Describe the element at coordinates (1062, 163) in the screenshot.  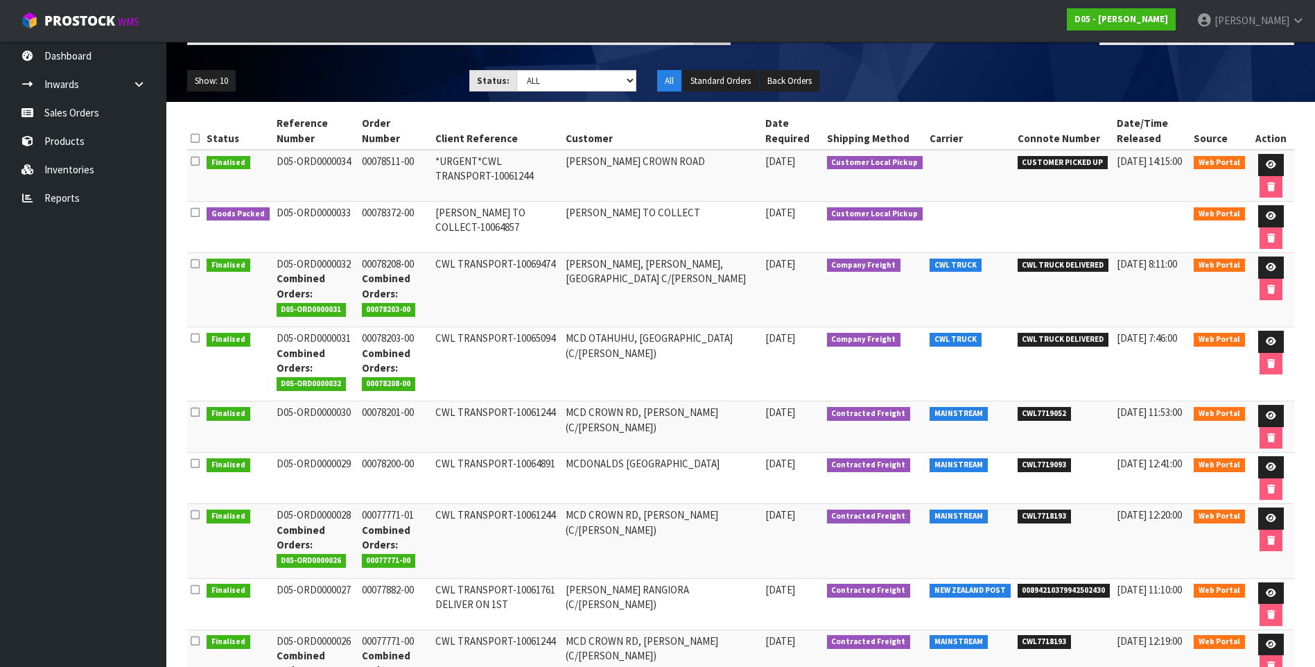
I see `span: CUSTOMER PICKED UP` at that location.